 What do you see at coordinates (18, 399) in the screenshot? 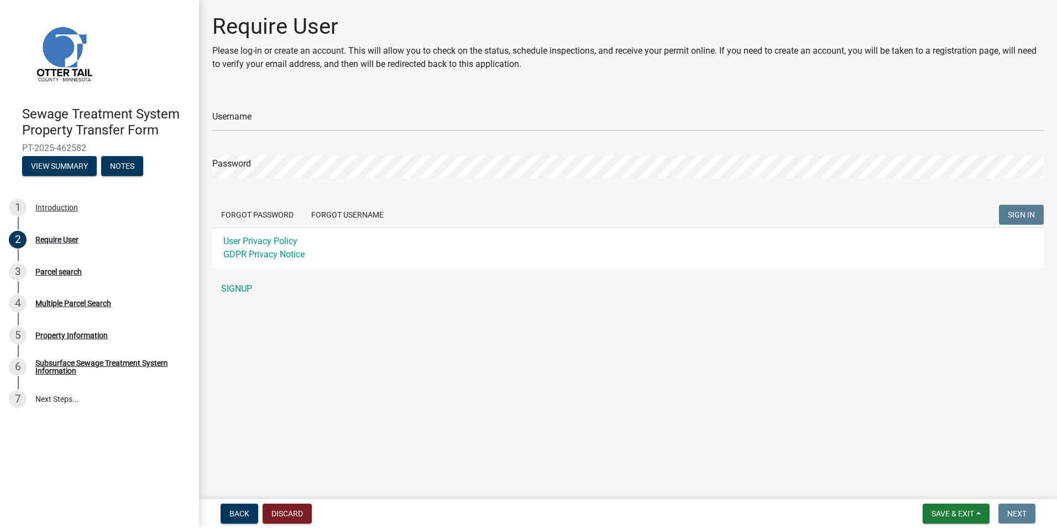
I see `div: 7` at bounding box center [18, 399].